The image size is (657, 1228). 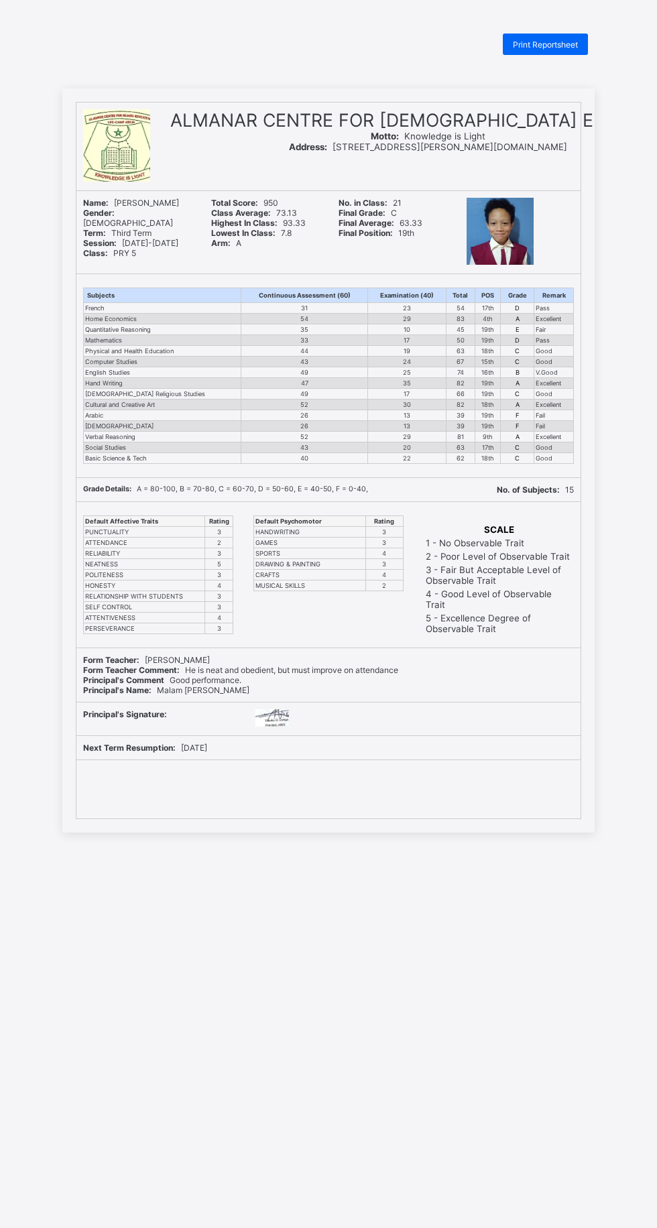 I want to click on b: Session:, so click(x=100, y=243).